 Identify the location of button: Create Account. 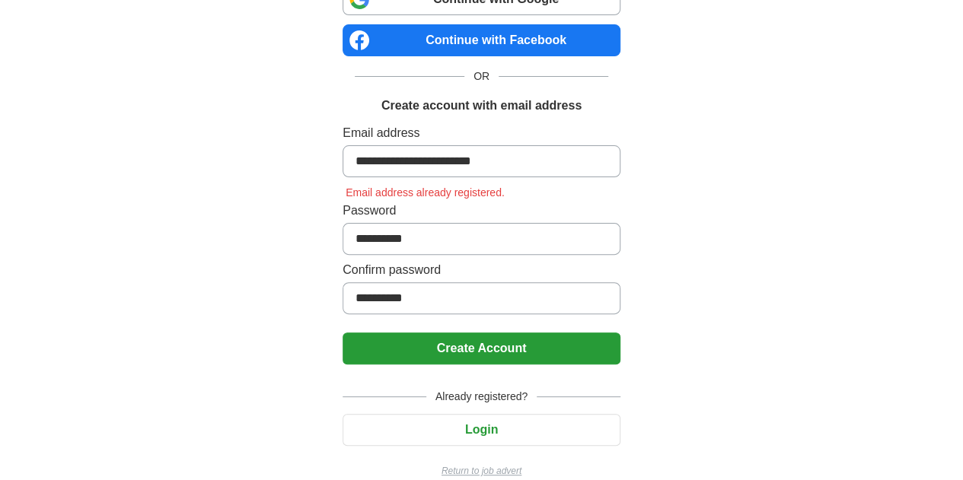
(481, 349).